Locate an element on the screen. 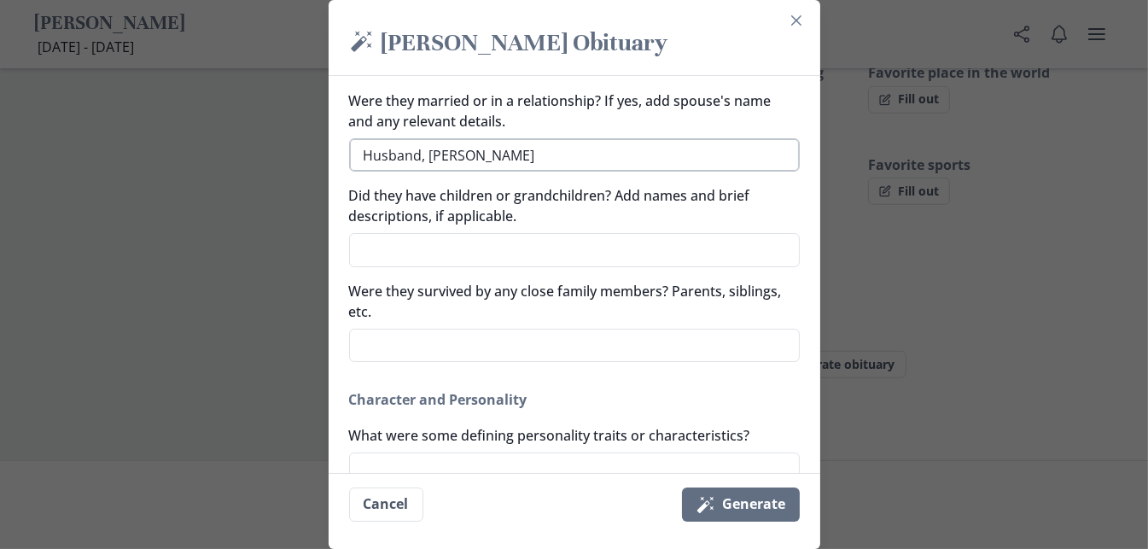 Image resolution: width=1148 pixels, height=549 pixels. label: What were some defining personality traits or characteristics? is located at coordinates (569, 435).